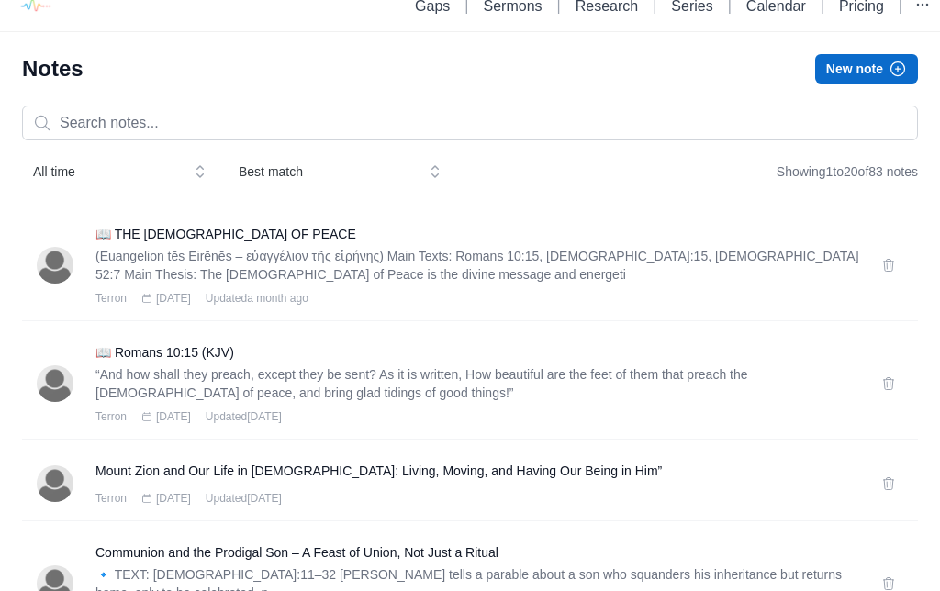 This screenshot has width=940, height=591. Describe the element at coordinates (478, 384) in the screenshot. I see `p: “And how shall they preach, except they be sent? As it is written, How beautiful are the feet of ...` at that location.